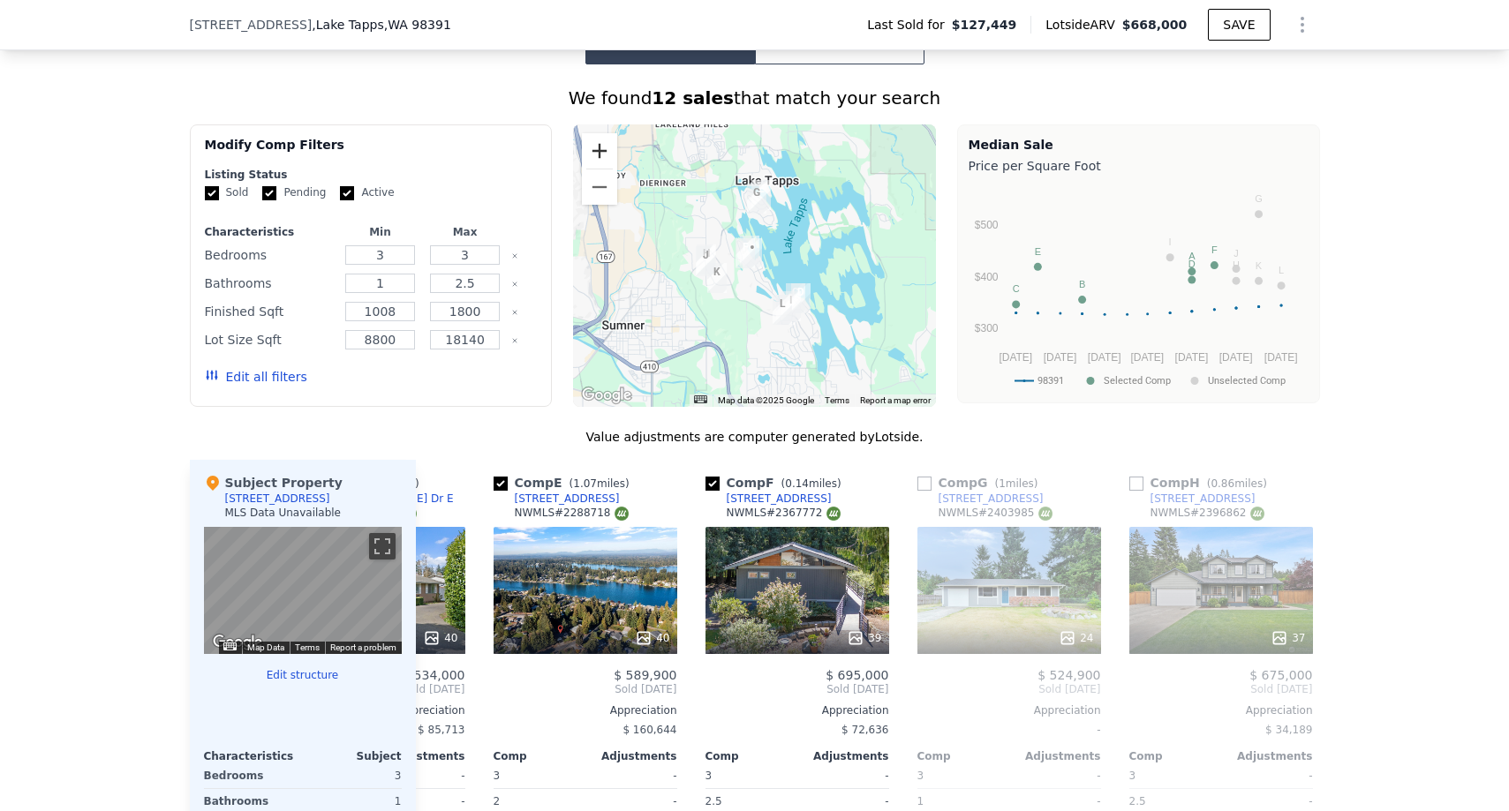 The width and height of the screenshot is (1509, 811). I want to click on span: Lotside ARV, so click(1083, 25).